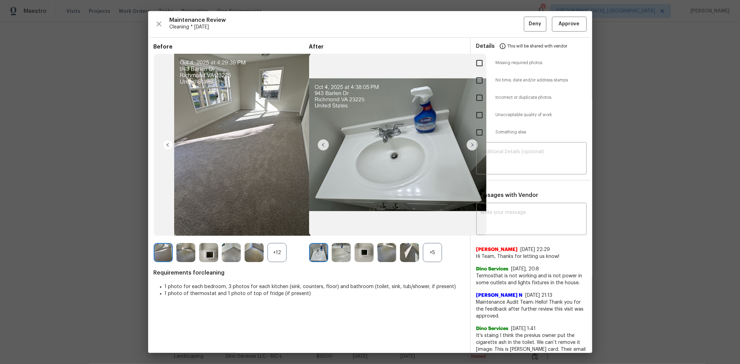 This screenshot has height=364, width=740. Describe the element at coordinates (387, 47) in the screenshot. I see `span: After` at that location.